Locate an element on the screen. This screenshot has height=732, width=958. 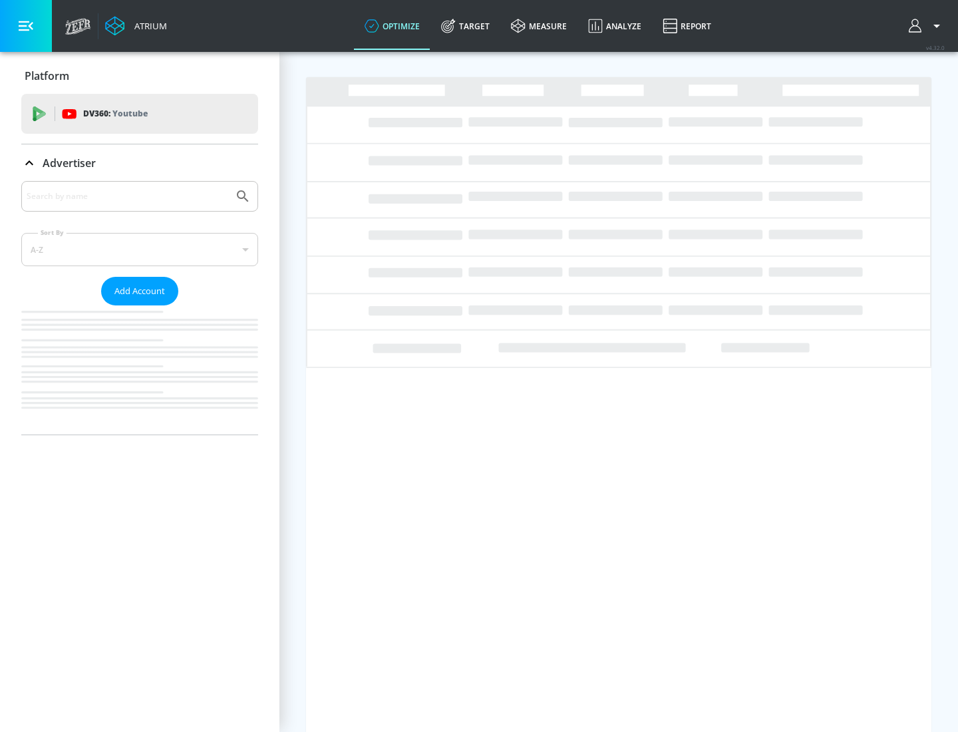
button: Add Account is located at coordinates (140, 291).